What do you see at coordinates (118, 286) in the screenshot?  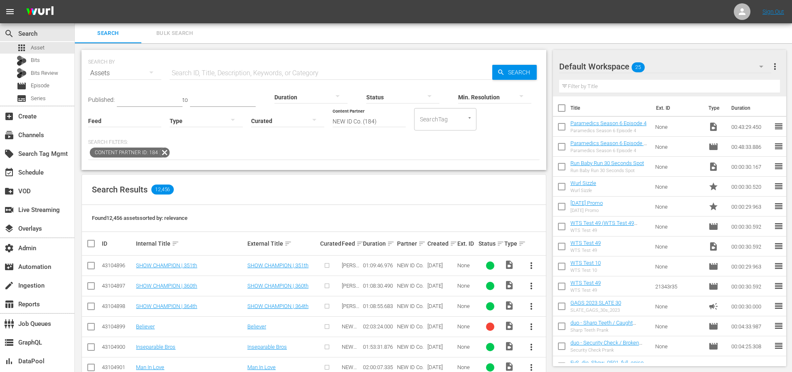 I see `div: 43104897` at bounding box center [118, 286].